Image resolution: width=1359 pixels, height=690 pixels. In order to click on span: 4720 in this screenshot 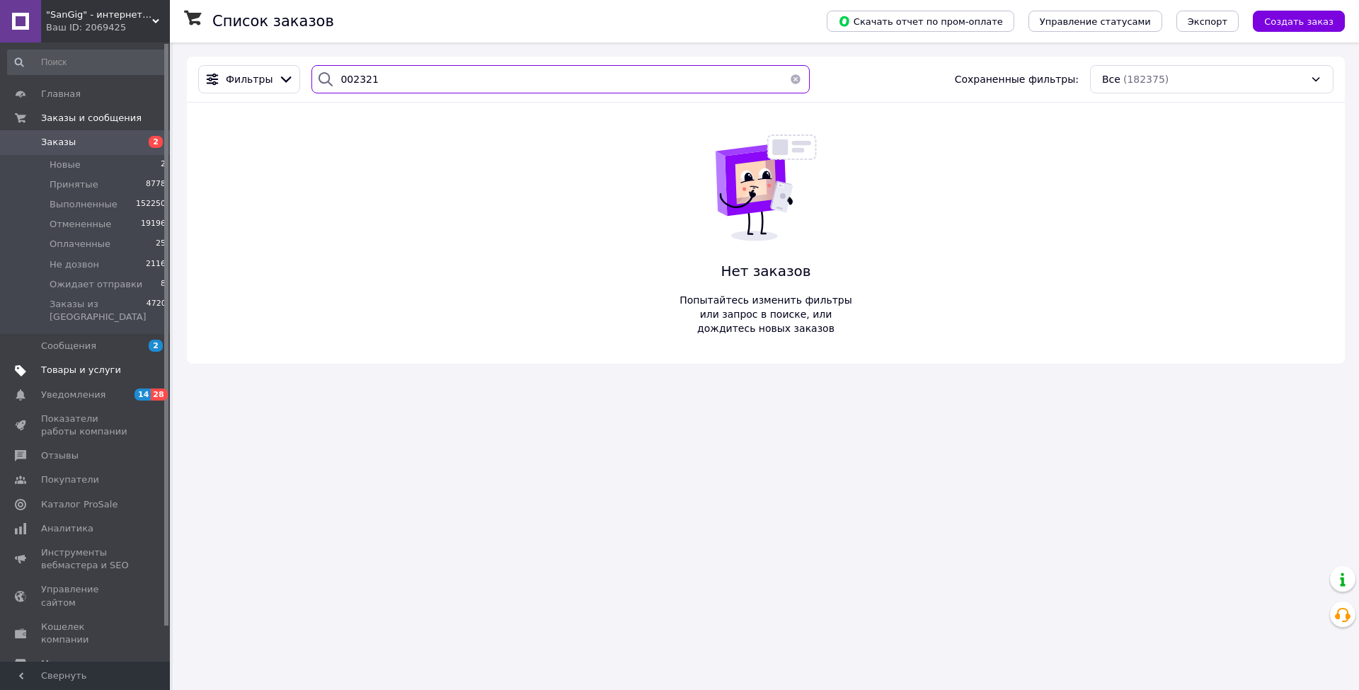, I will do `click(156, 311)`.